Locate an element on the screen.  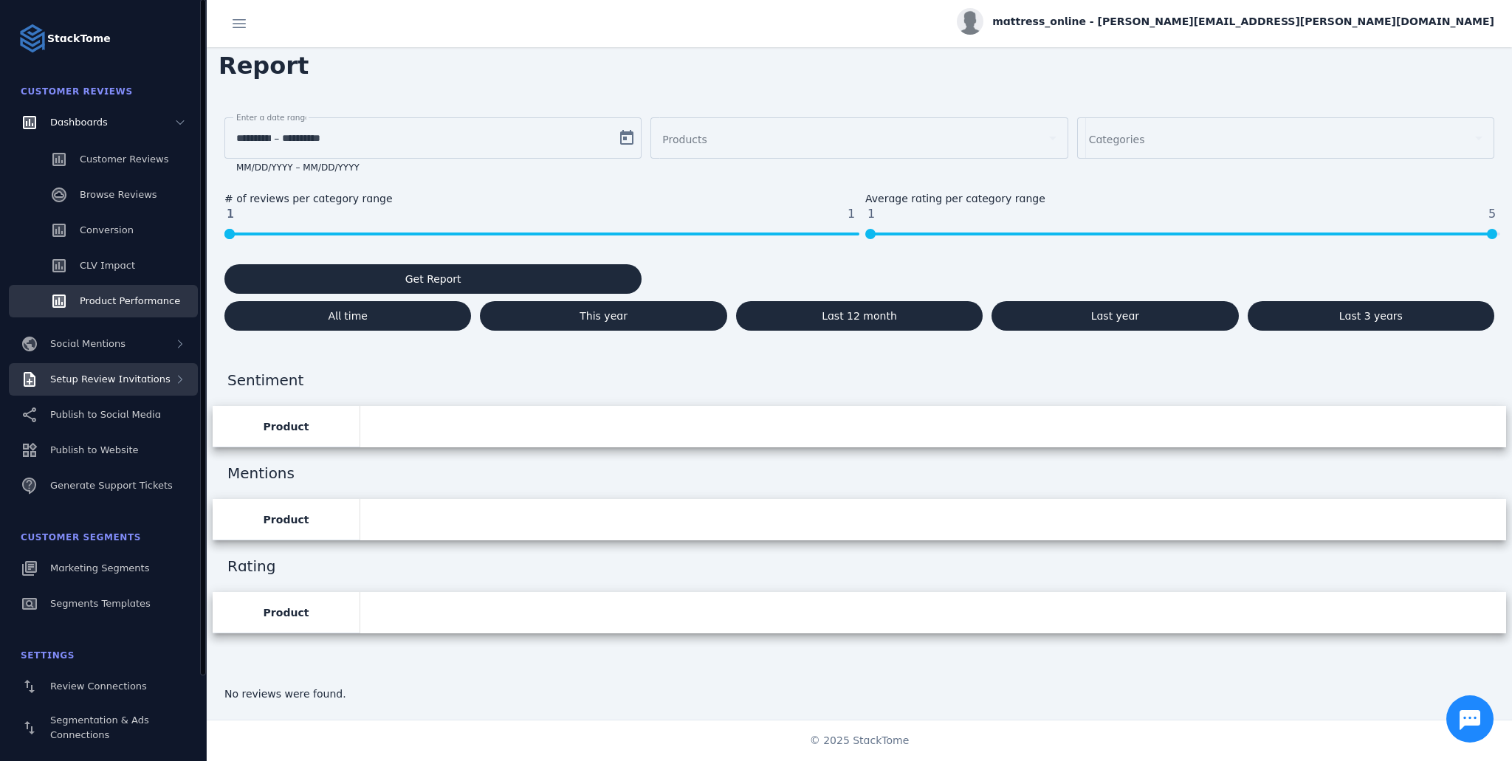
img: profile.jpg is located at coordinates (970, 21).